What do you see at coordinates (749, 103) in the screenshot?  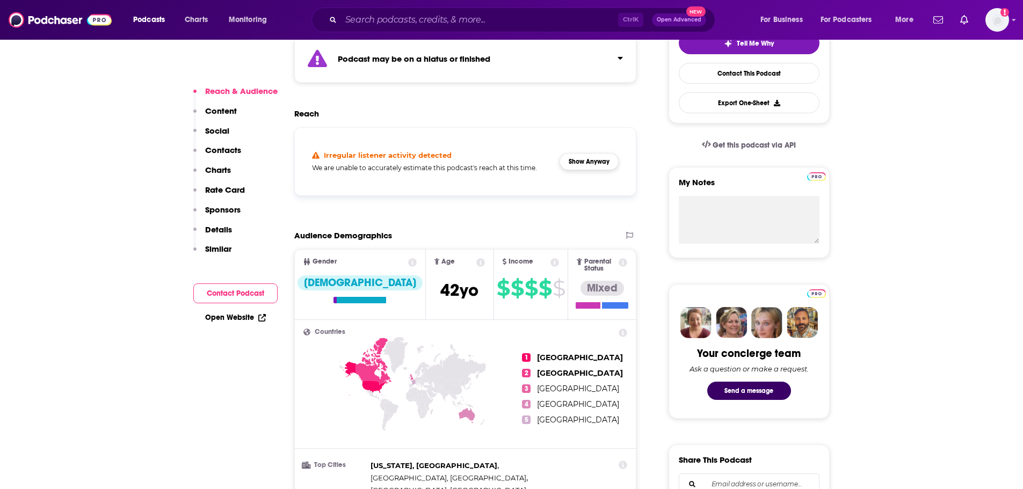 I see `button: Export One-Sheet` at bounding box center [749, 103].